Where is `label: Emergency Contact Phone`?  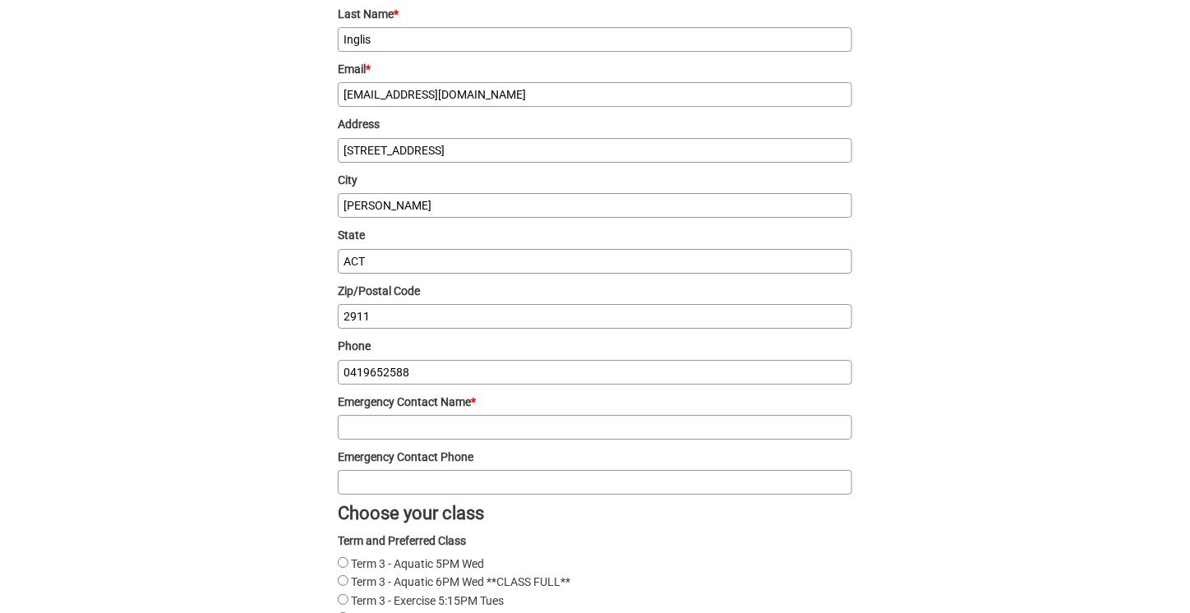
label: Emergency Contact Phone is located at coordinates (595, 457).